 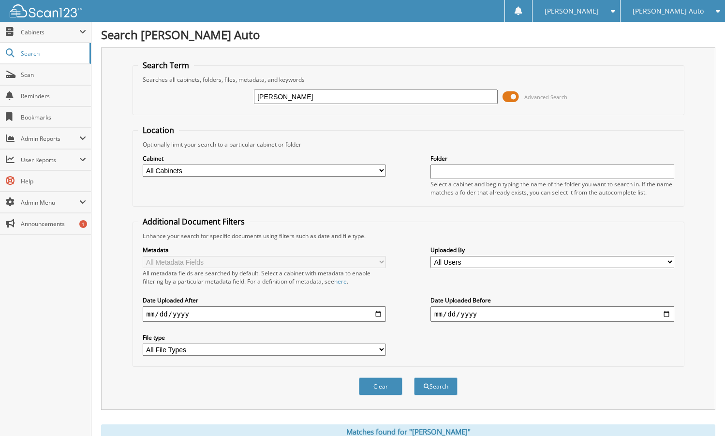 What do you see at coordinates (53, 96) in the screenshot?
I see `span: Reminders` at bounding box center [53, 96].